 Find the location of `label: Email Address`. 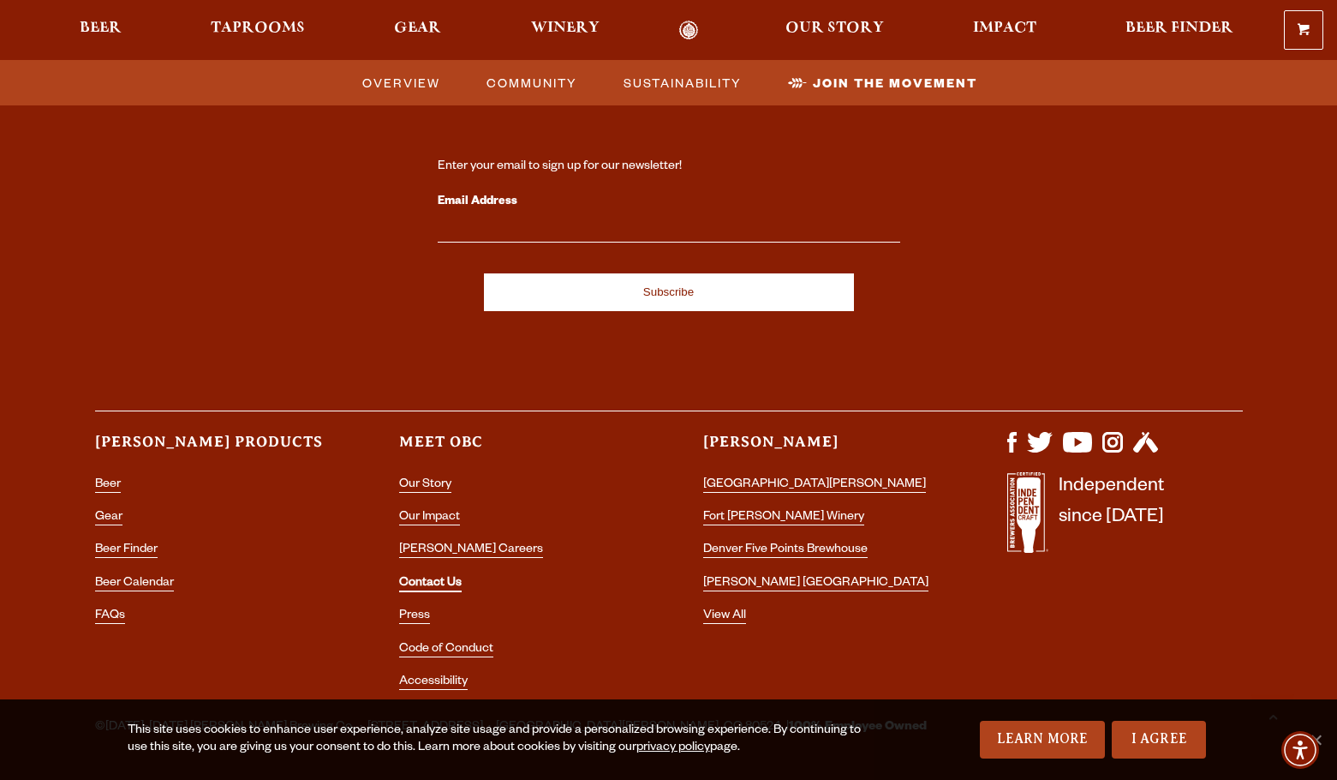

label: Email Address is located at coordinates (669, 202).